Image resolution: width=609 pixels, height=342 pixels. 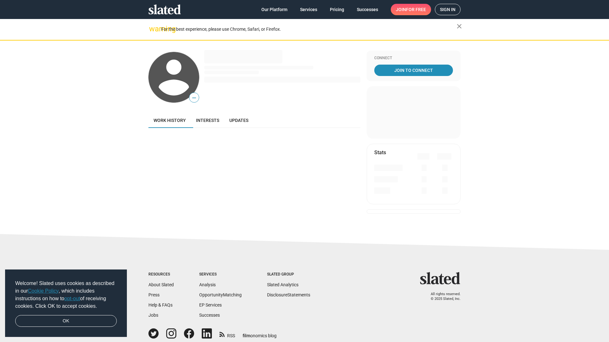 I want to click on div: Slated Group, so click(x=289, y=275).